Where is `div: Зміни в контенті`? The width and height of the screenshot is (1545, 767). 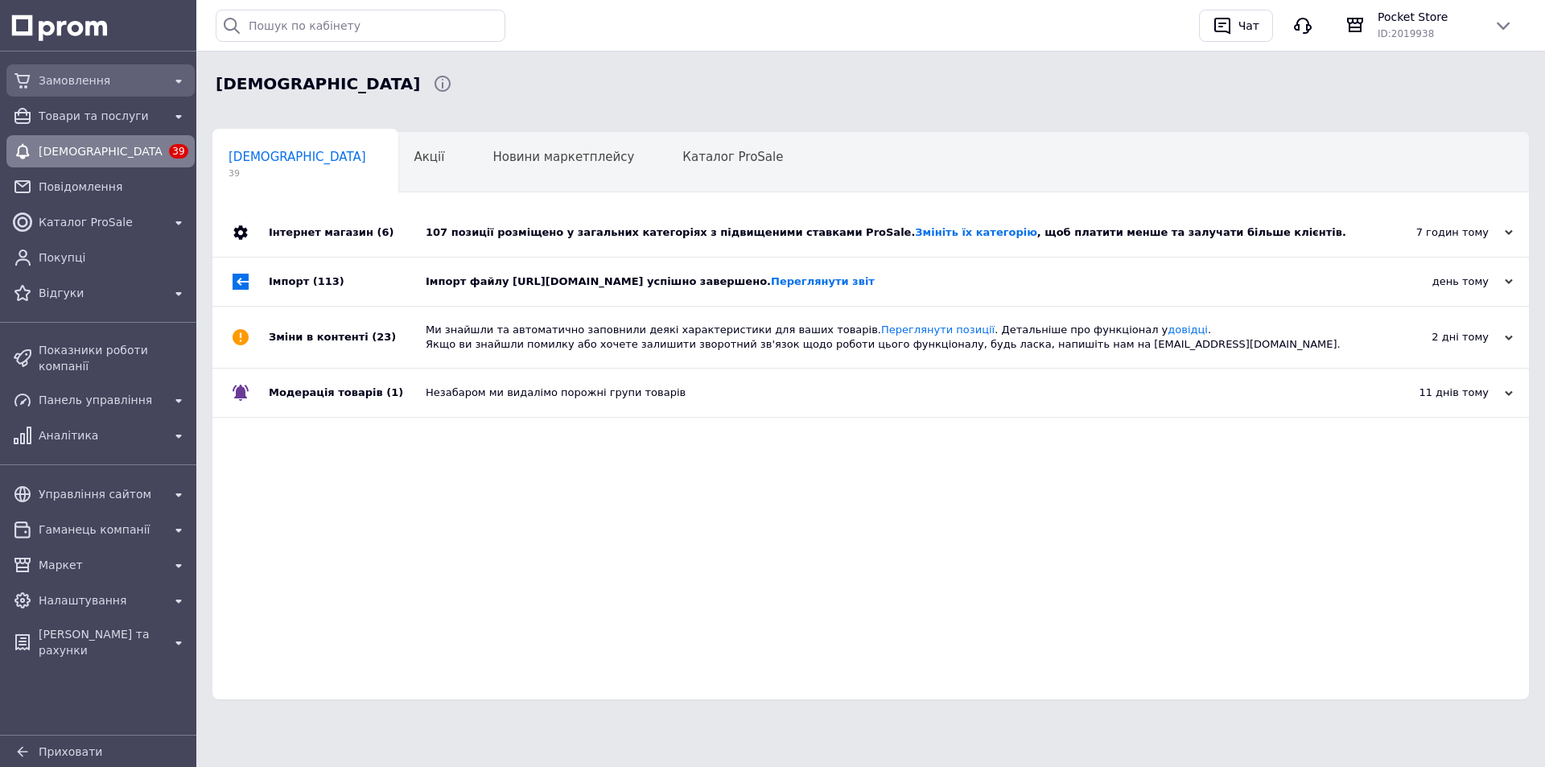
div: Зміни в контенті is located at coordinates (347, 337).